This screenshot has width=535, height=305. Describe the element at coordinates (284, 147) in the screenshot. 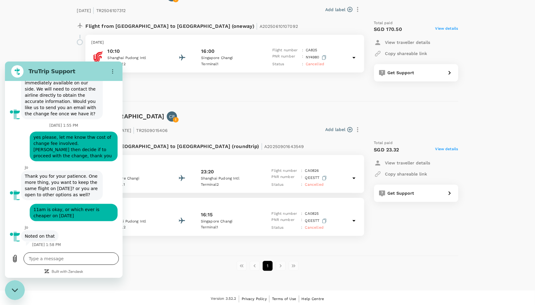

I see `span: A20250901643549` at that location.